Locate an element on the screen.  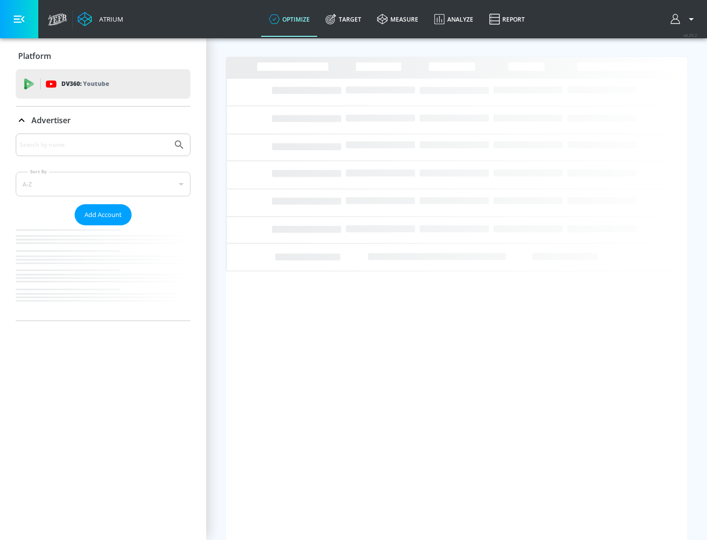
label: Sort By is located at coordinates (38, 171).